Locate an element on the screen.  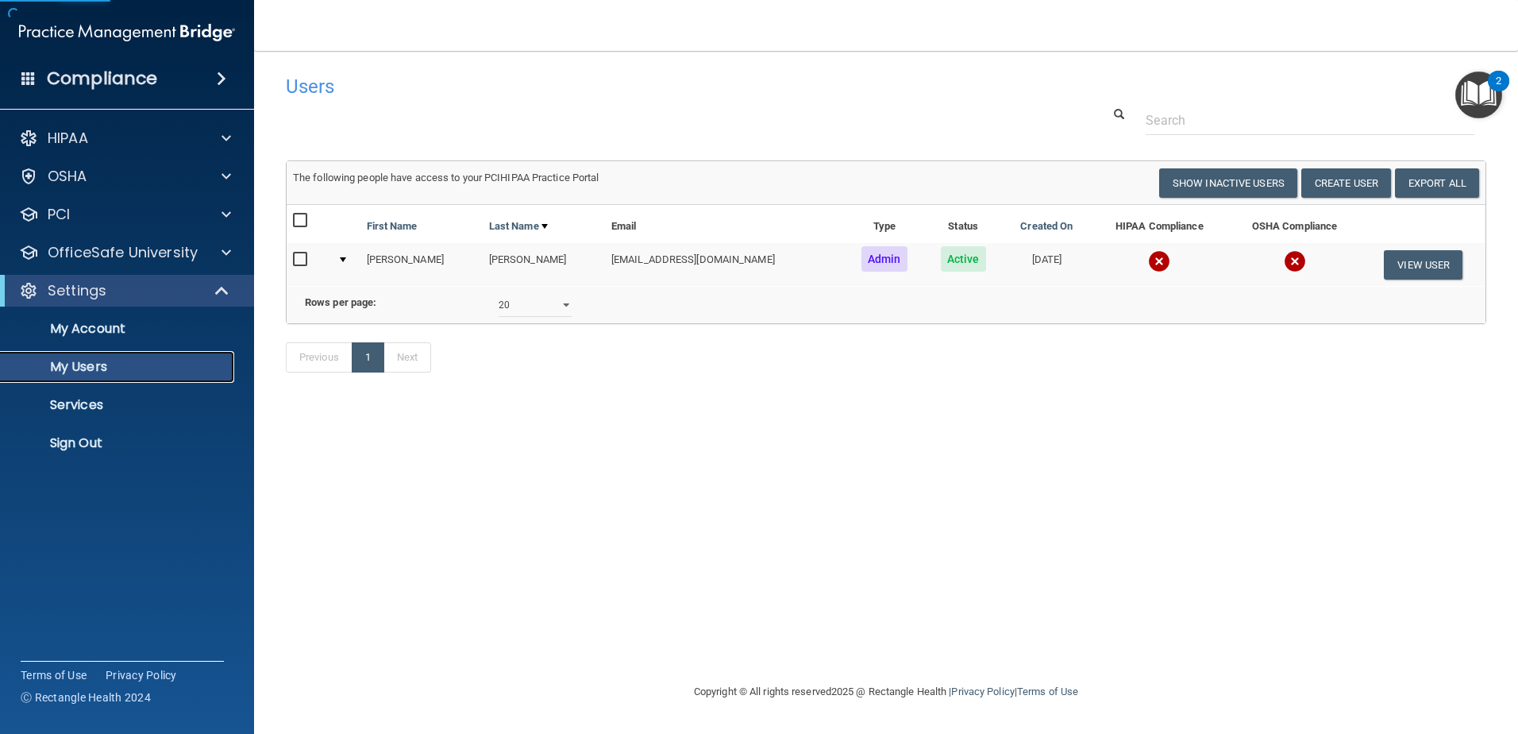
th: OSHA Compliance is located at coordinates (1294, 224).